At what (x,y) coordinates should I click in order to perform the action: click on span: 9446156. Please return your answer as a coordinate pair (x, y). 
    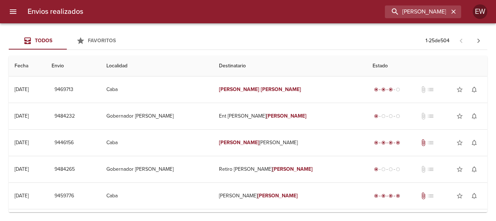
    Looking at the image, I should click on (64, 142).